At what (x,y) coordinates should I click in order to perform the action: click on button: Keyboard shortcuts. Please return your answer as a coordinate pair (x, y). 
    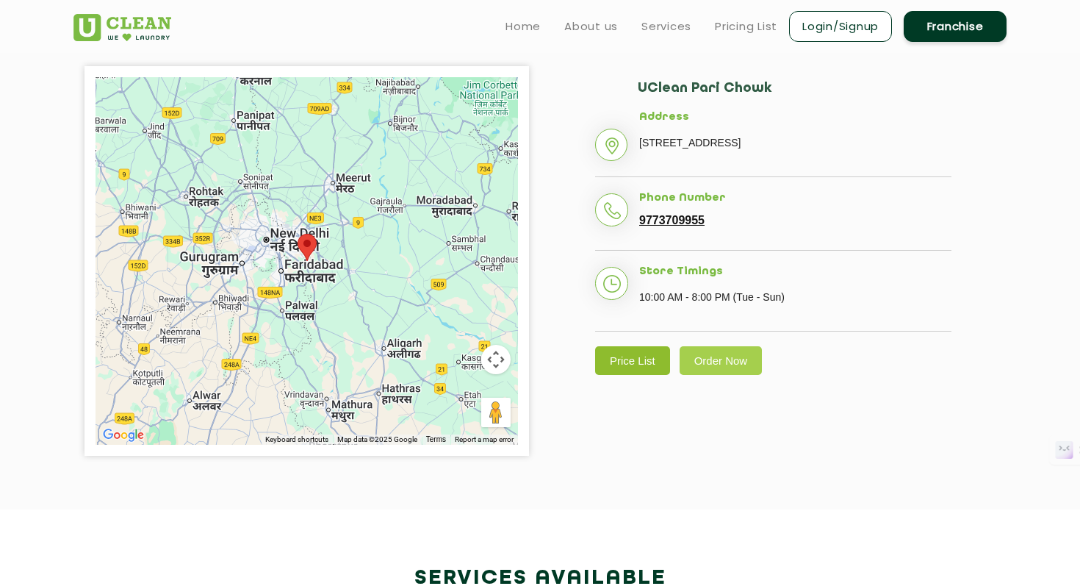
    Looking at the image, I should click on (297, 439).